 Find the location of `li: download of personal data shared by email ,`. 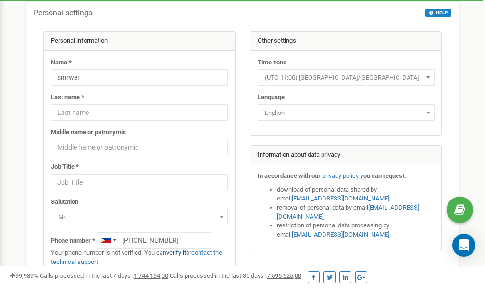

li: download of personal data shared by email , is located at coordinates (356, 194).